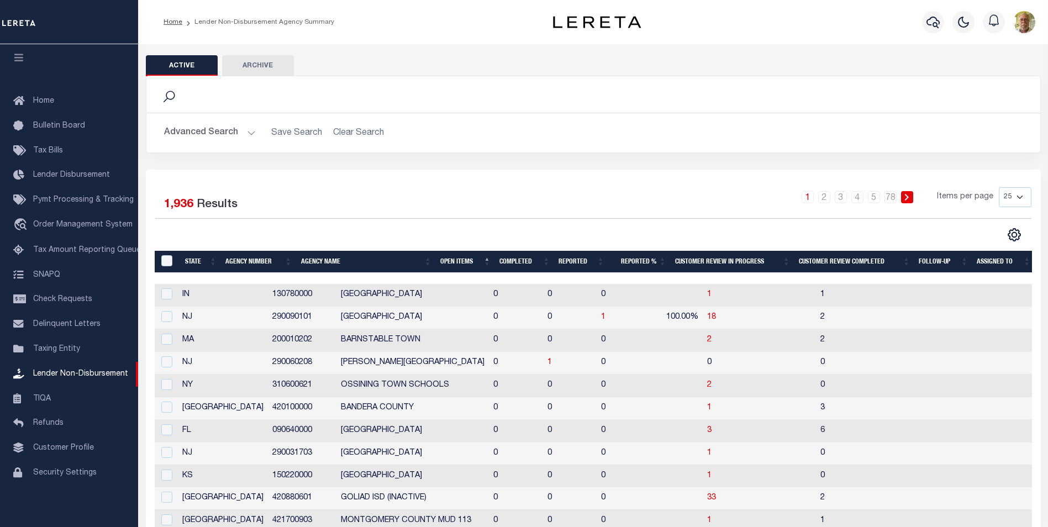 The image size is (1048, 527). Describe the element at coordinates (48, 151) in the screenshot. I see `span: Tax Bills` at that location.